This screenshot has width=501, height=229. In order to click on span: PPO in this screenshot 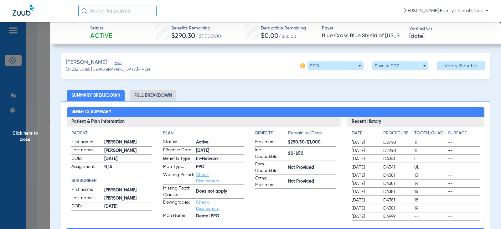, I will do `click(220, 167)`.